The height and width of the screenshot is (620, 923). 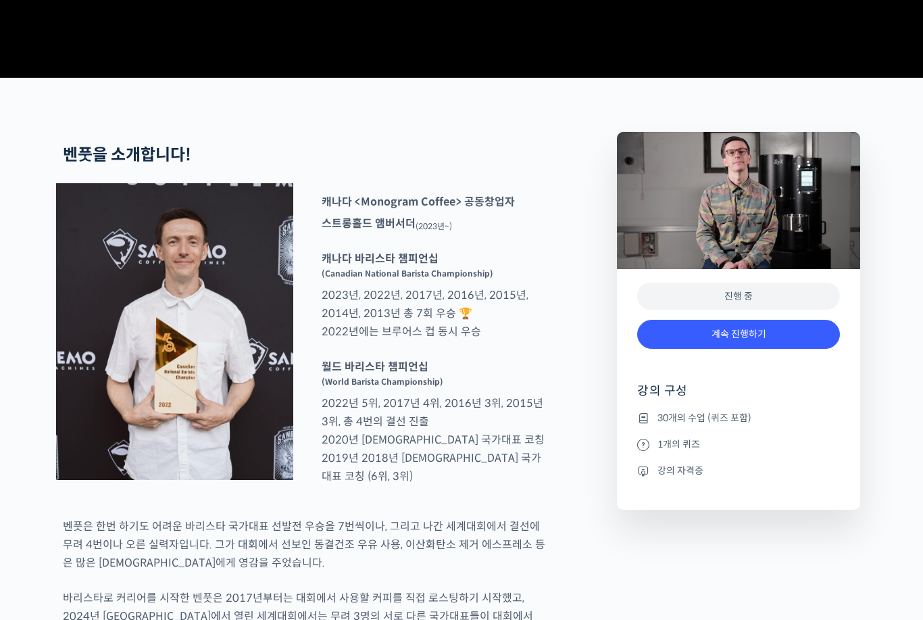 What do you see at coordinates (132, 445) in the screenshot?
I see `a: 대화` at bounding box center [132, 445].